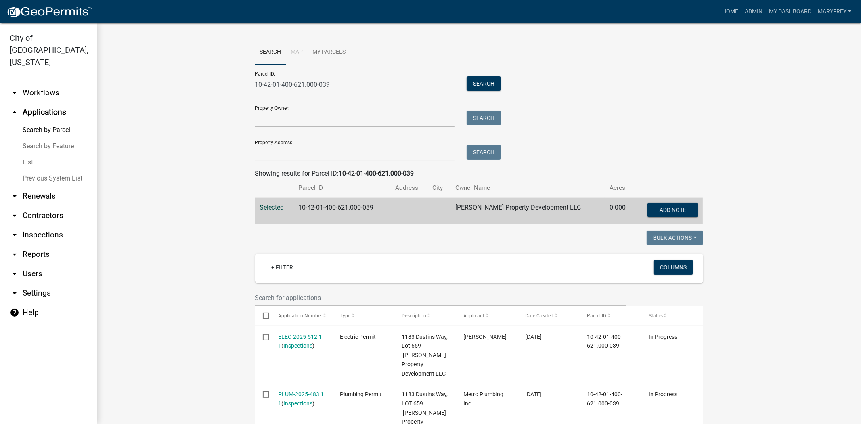  What do you see at coordinates (790, 12) in the screenshot?
I see `a: My Dashboard` at bounding box center [790, 12].